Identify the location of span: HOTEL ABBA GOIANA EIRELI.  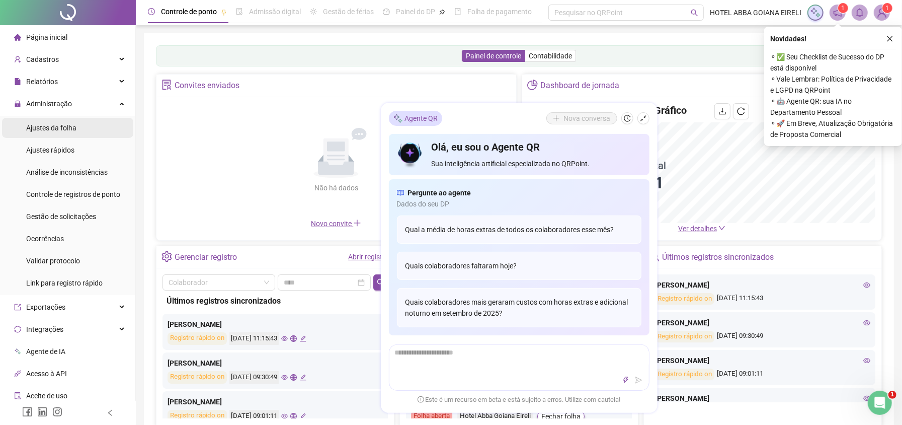
(756, 13).